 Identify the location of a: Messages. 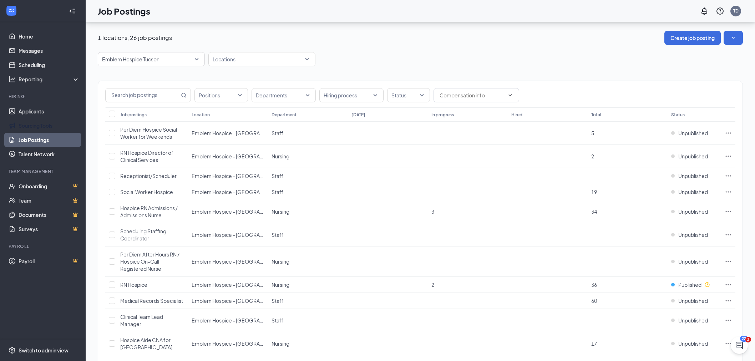
(49, 51).